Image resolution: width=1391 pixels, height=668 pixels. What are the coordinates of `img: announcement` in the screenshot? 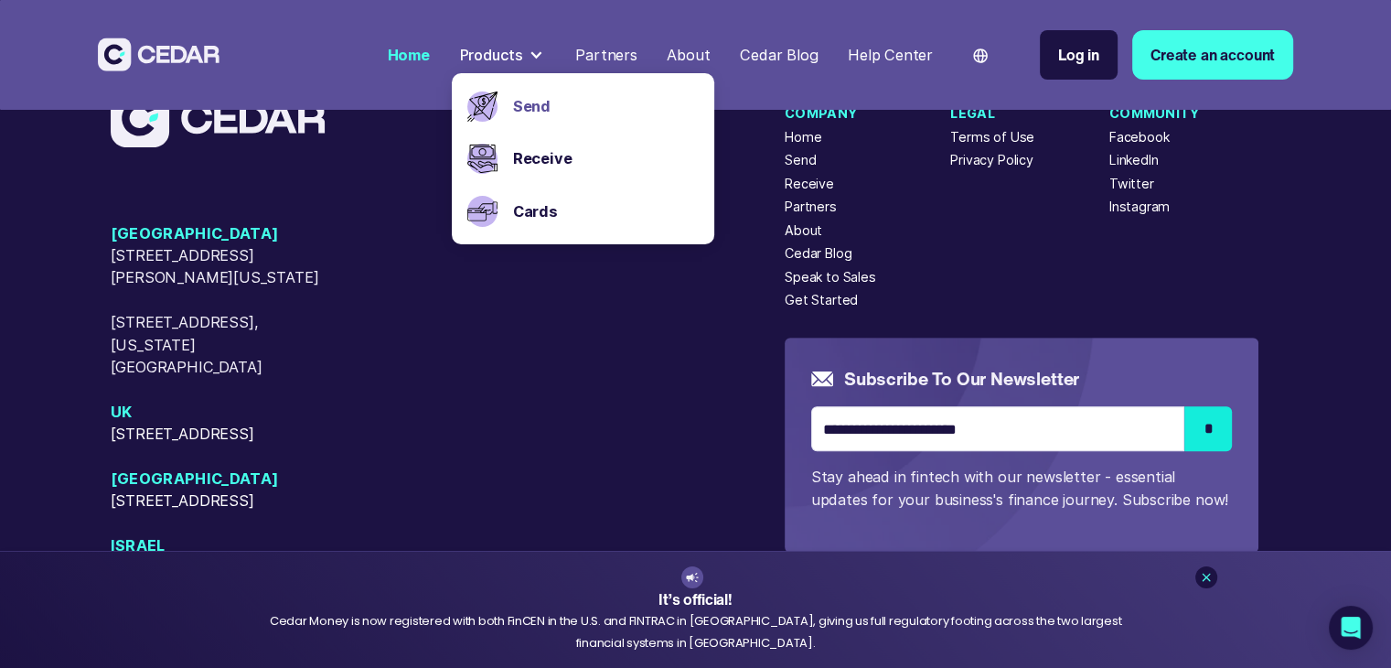 It's located at (692, 577).